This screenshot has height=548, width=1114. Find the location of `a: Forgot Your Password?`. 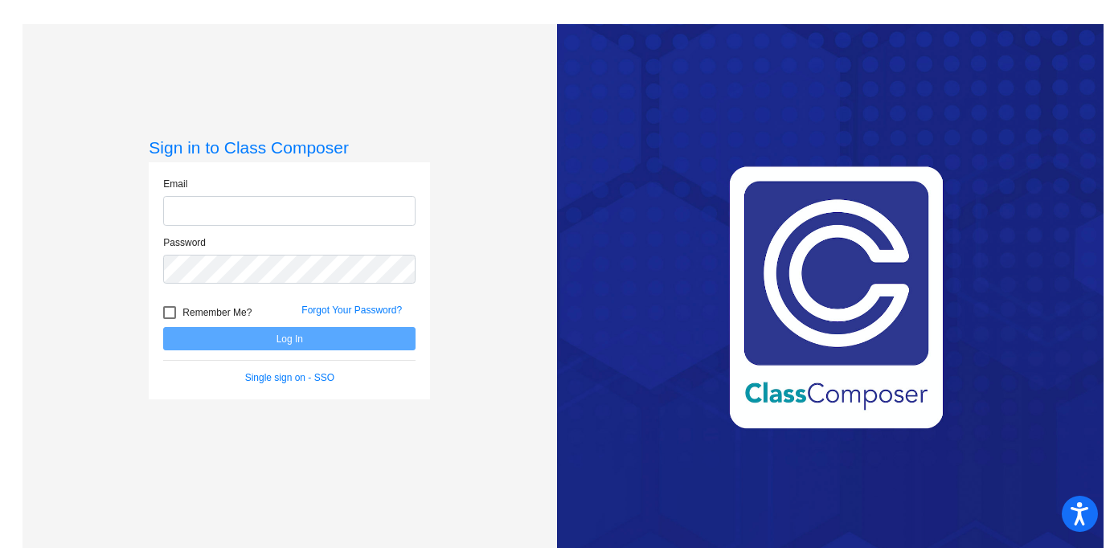

a: Forgot Your Password? is located at coordinates (351, 310).